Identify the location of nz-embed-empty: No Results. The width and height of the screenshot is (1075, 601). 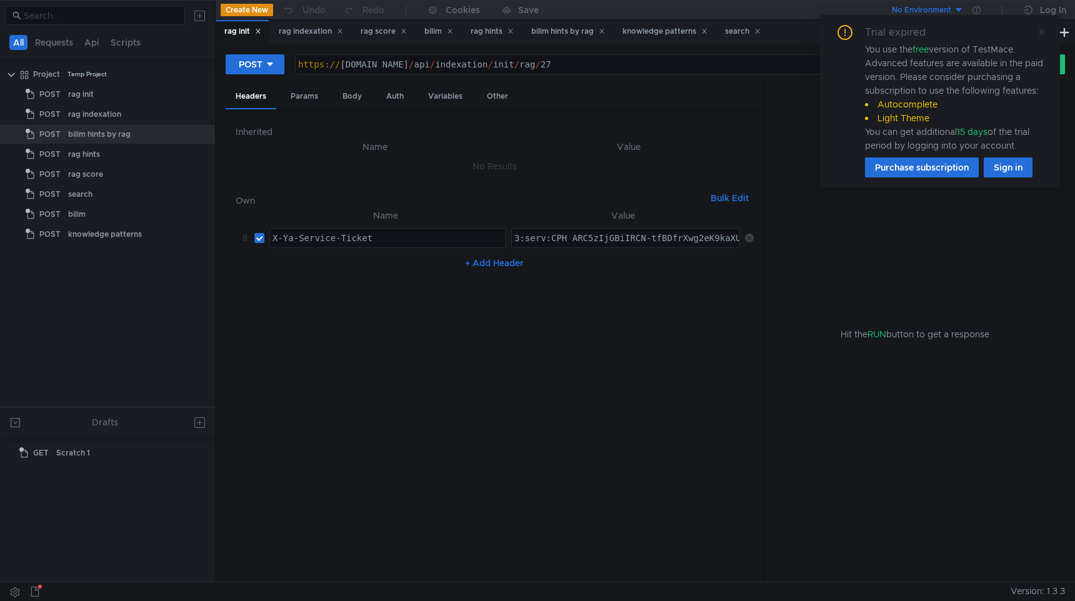
(494, 166).